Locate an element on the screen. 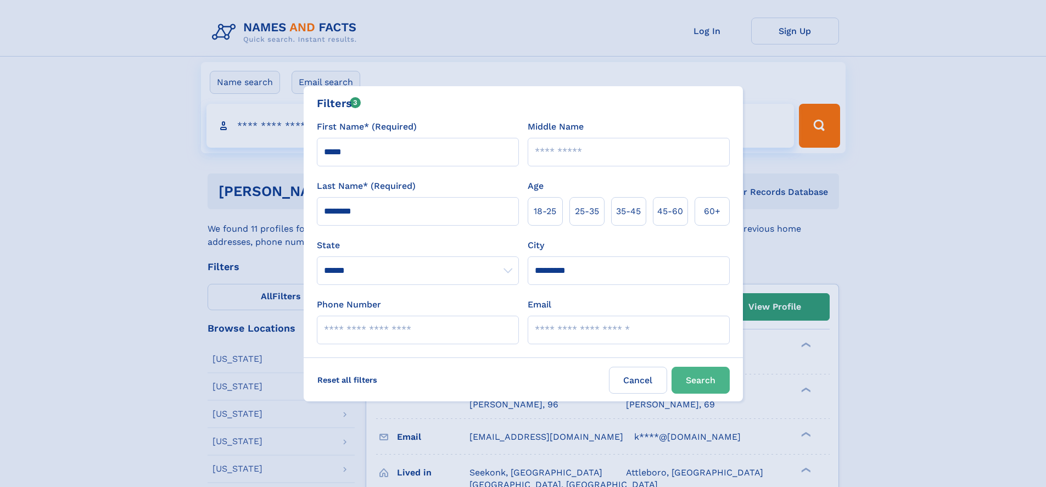 The image size is (1046, 487). div: Filters is located at coordinates (339, 103).